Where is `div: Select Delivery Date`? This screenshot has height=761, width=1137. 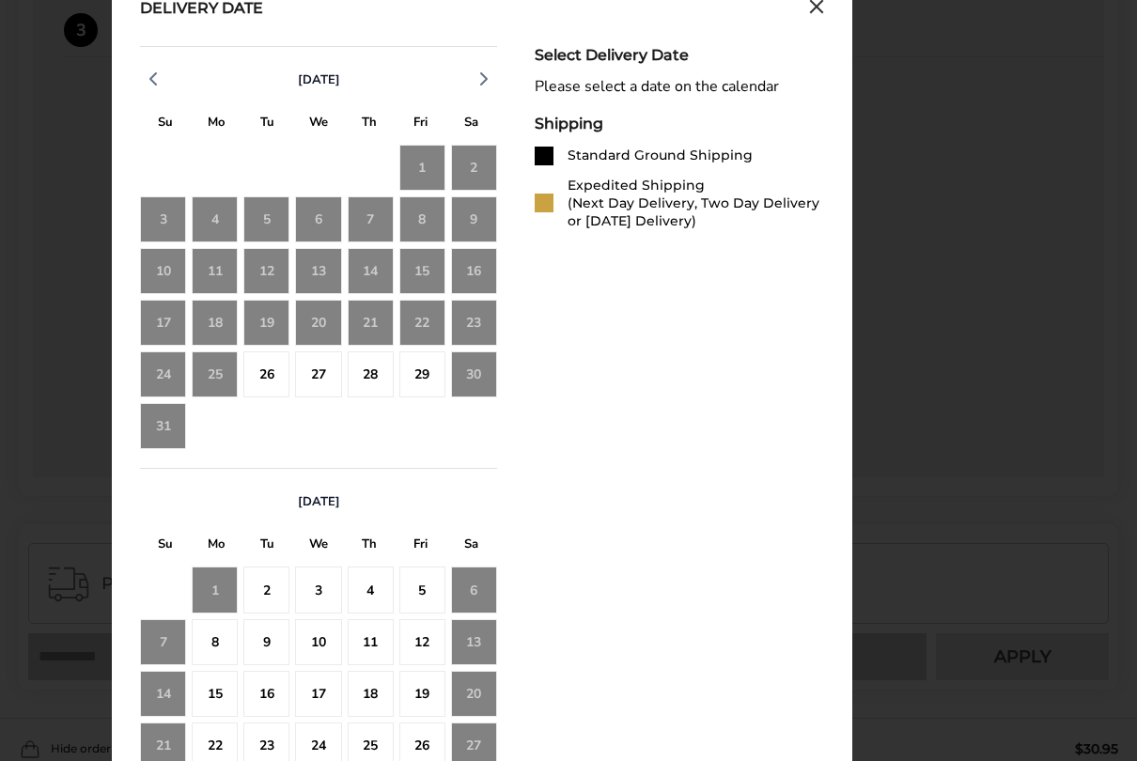
div: Select Delivery Date is located at coordinates (679, 54).